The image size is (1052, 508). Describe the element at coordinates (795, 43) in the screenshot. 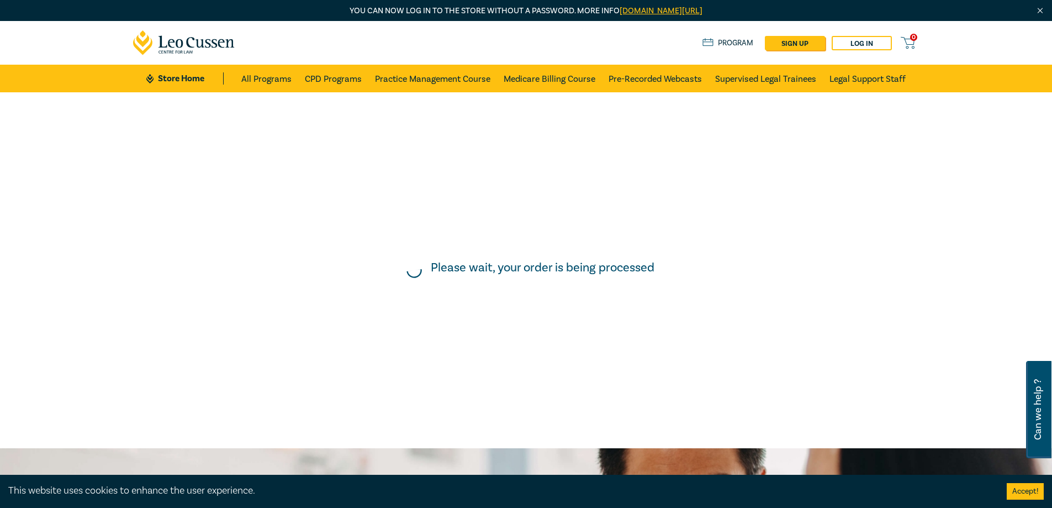

I see `a: sign up` at that location.